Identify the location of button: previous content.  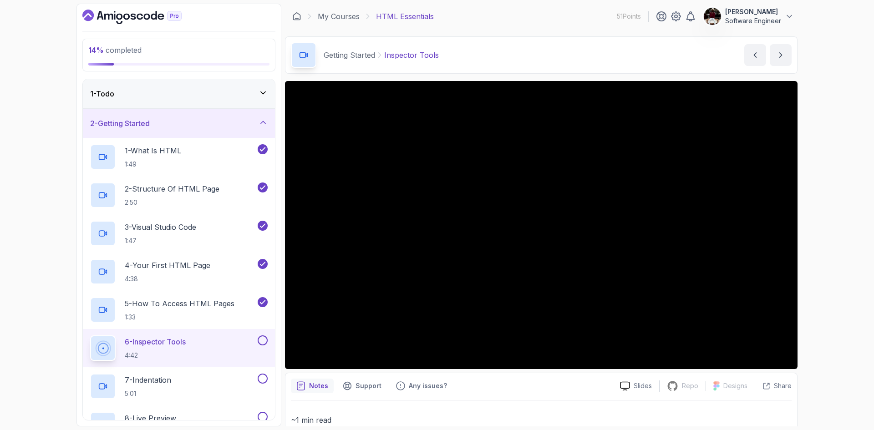
(756, 55).